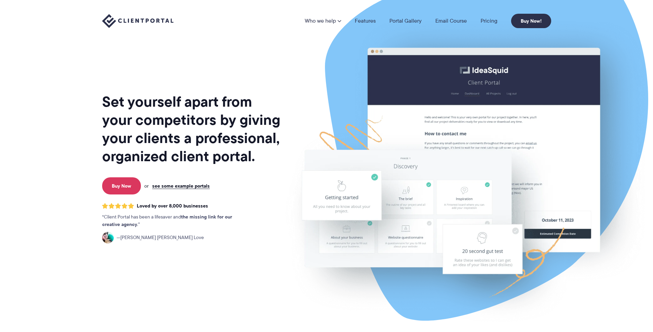 This screenshot has height=332, width=653. I want to click on a: see some example portals, so click(181, 186).